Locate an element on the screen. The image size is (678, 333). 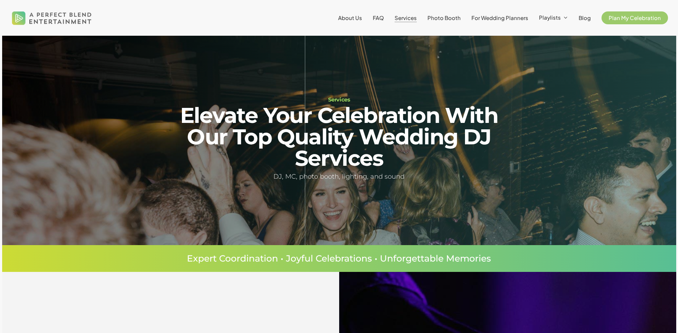
span: Photo Booth is located at coordinates (444, 18).